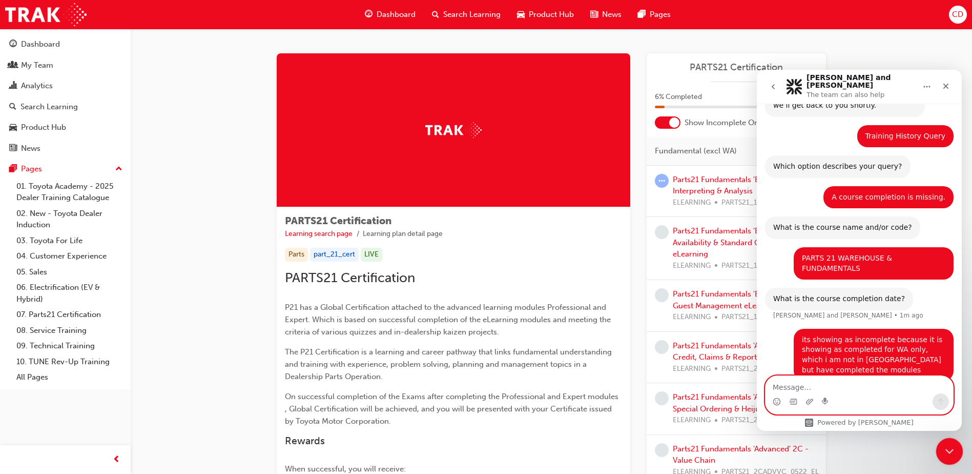 Image resolution: width=972 pixels, height=474 pixels. I want to click on button: Start recording, so click(69, 332).